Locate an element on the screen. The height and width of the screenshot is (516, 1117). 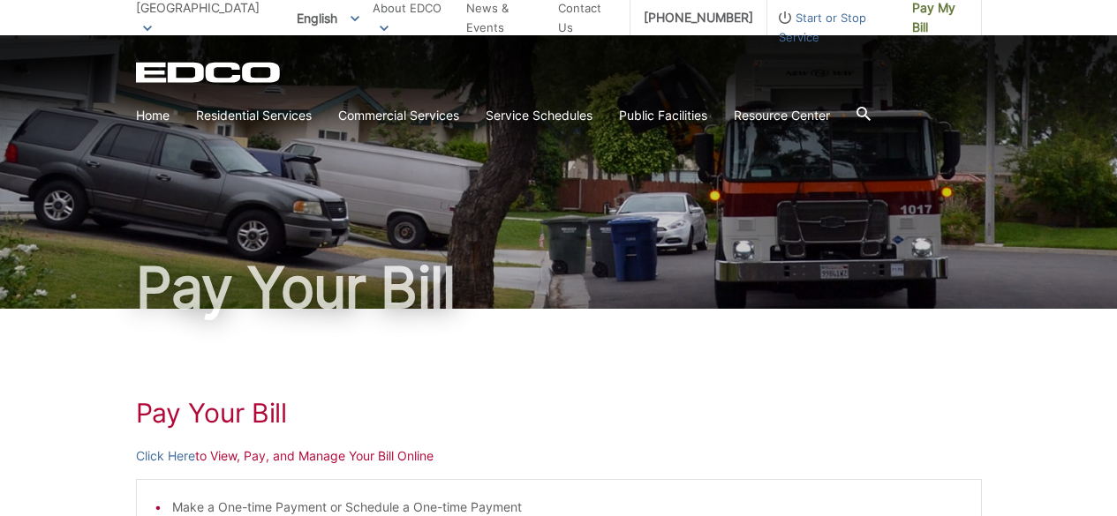
a: Resource Center is located at coordinates (781, 116).